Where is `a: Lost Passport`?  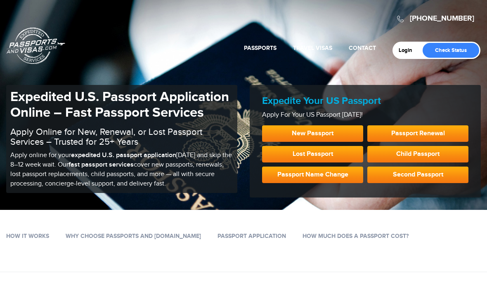 a: Lost Passport is located at coordinates (312, 154).